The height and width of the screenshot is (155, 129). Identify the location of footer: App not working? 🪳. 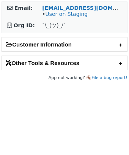
(64, 78).